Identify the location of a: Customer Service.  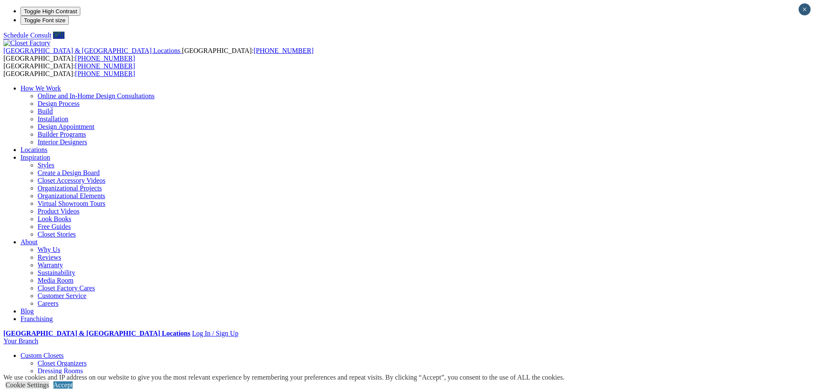
(62, 296).